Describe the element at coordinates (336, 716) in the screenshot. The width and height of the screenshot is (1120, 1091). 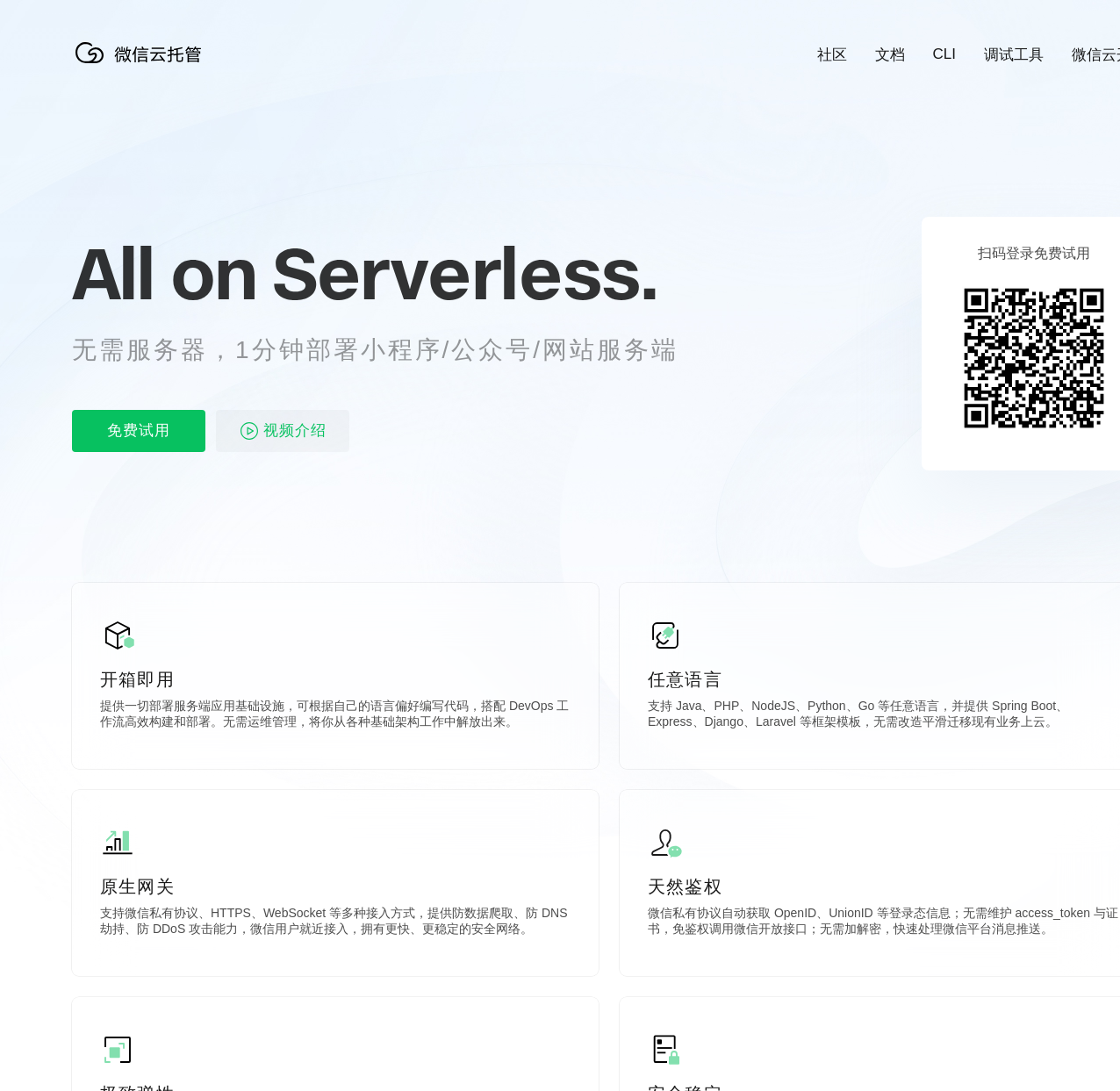
I see `p: 提供一切部署服务端应用基础设施，可根据自己的语言偏好编写代码，搭配 DevOps 工作流高效构建和部署。无需运维管理，将你从各种基础架构工作中解放出来。` at that location.